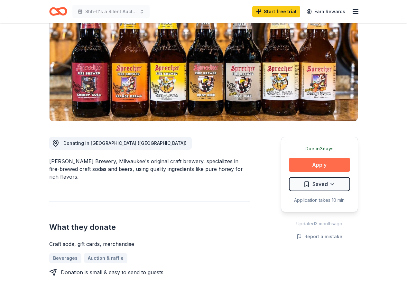 The width and height of the screenshot is (407, 281). I want to click on h2: What they donate, so click(150, 227).